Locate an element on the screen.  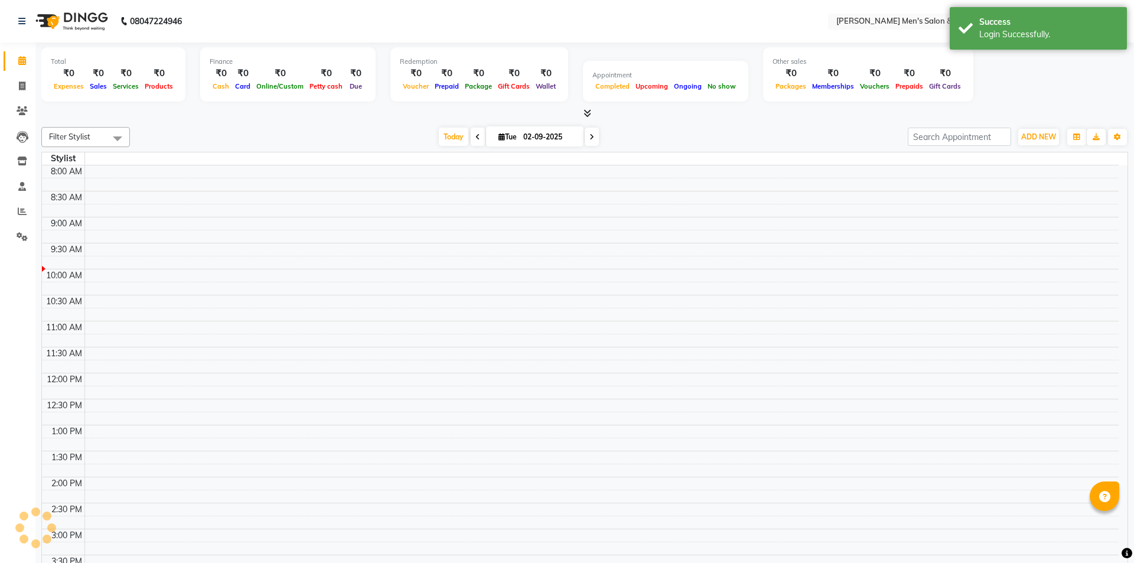
span: Wallet is located at coordinates (546, 86).